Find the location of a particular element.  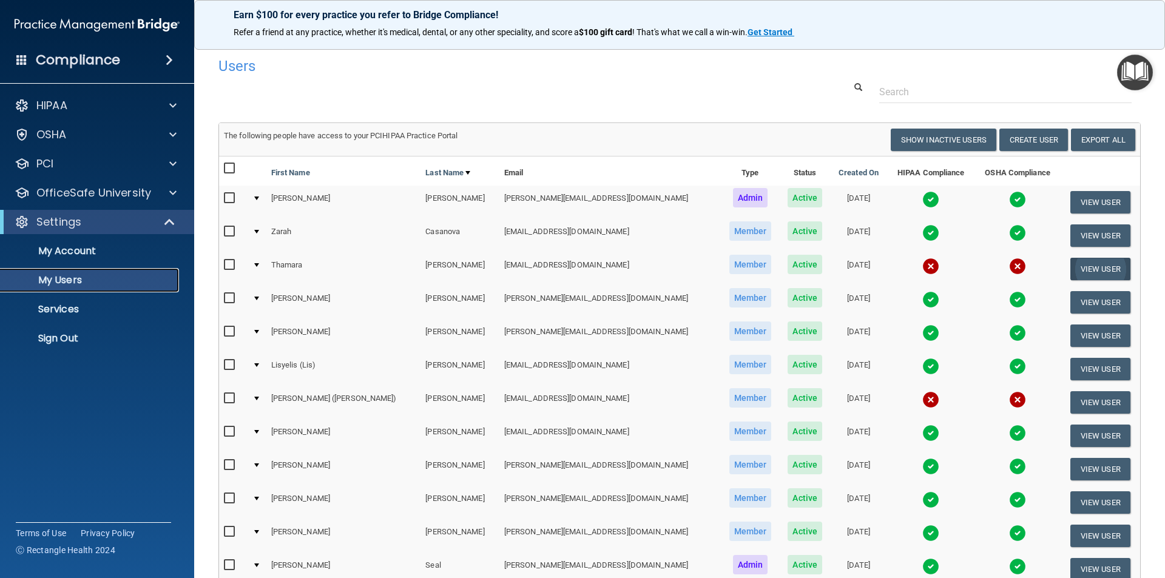

span: Ⓒ Rectangle Health 2024 is located at coordinates (66, 551).